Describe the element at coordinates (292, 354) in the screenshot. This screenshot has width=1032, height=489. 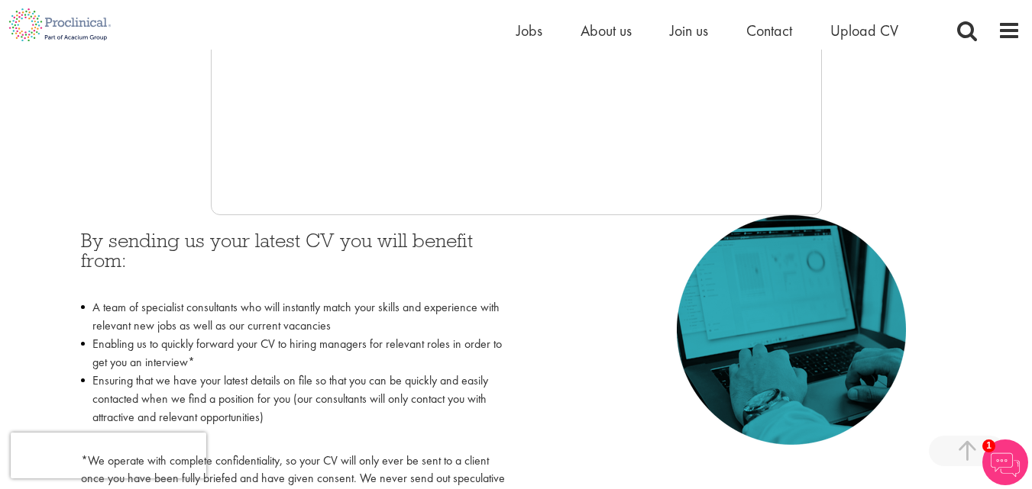
I see `li: Enabling us to quickly forward your CV to hiring managers for relevant roles in order to get you ...` at that location.